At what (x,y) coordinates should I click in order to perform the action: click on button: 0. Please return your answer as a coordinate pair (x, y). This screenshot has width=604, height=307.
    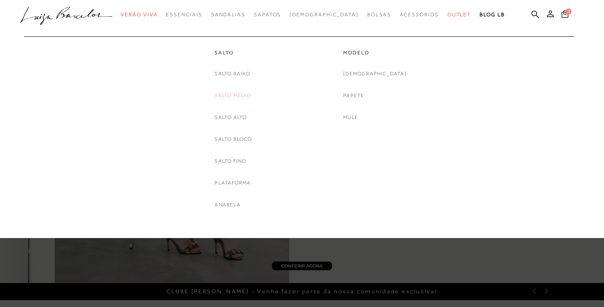
    Looking at the image, I should click on (565, 15).